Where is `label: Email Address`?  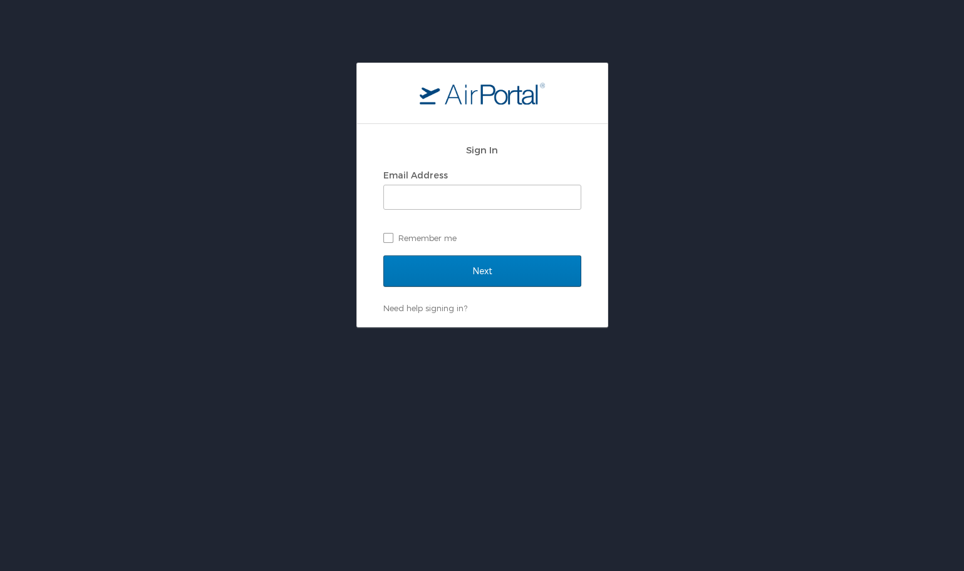 label: Email Address is located at coordinates (415, 175).